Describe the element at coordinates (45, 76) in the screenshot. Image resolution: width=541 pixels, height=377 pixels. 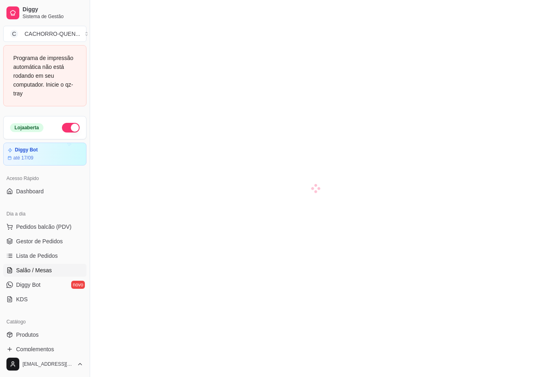
I see `div: Programa de impressão automática não está rodando em seu computador. Inicie o qz-tray` at that location.